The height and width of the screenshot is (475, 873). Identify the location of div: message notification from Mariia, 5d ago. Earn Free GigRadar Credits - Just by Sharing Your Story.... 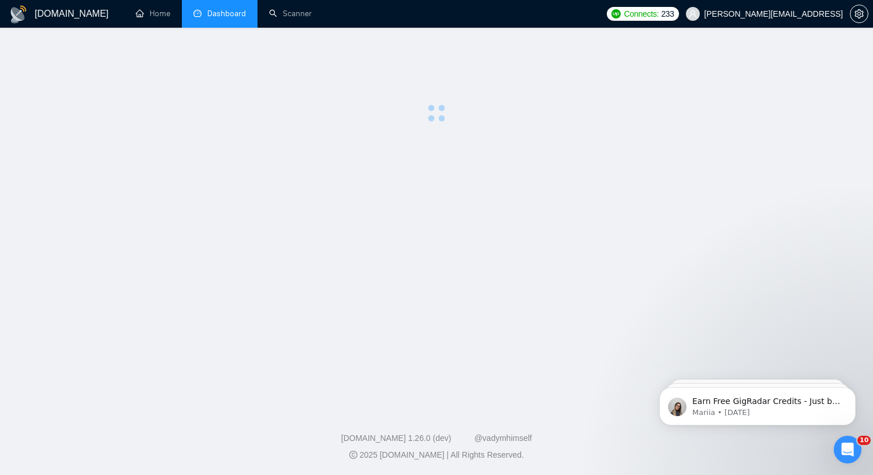
(115, 43).